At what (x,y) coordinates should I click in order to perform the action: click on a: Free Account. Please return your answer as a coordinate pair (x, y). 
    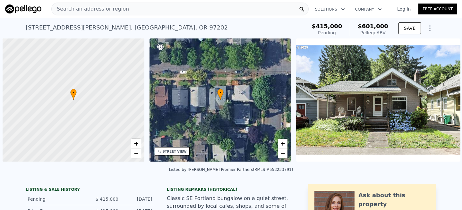
    Looking at the image, I should click on (438, 9).